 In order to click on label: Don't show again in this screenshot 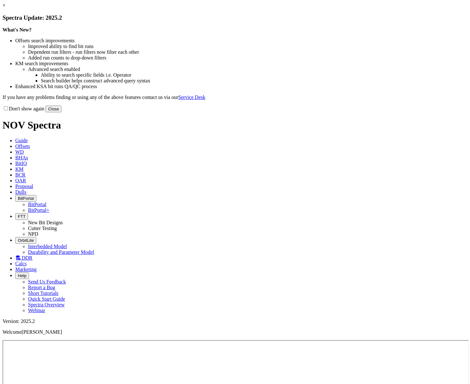, I will do `click(23, 108)`.